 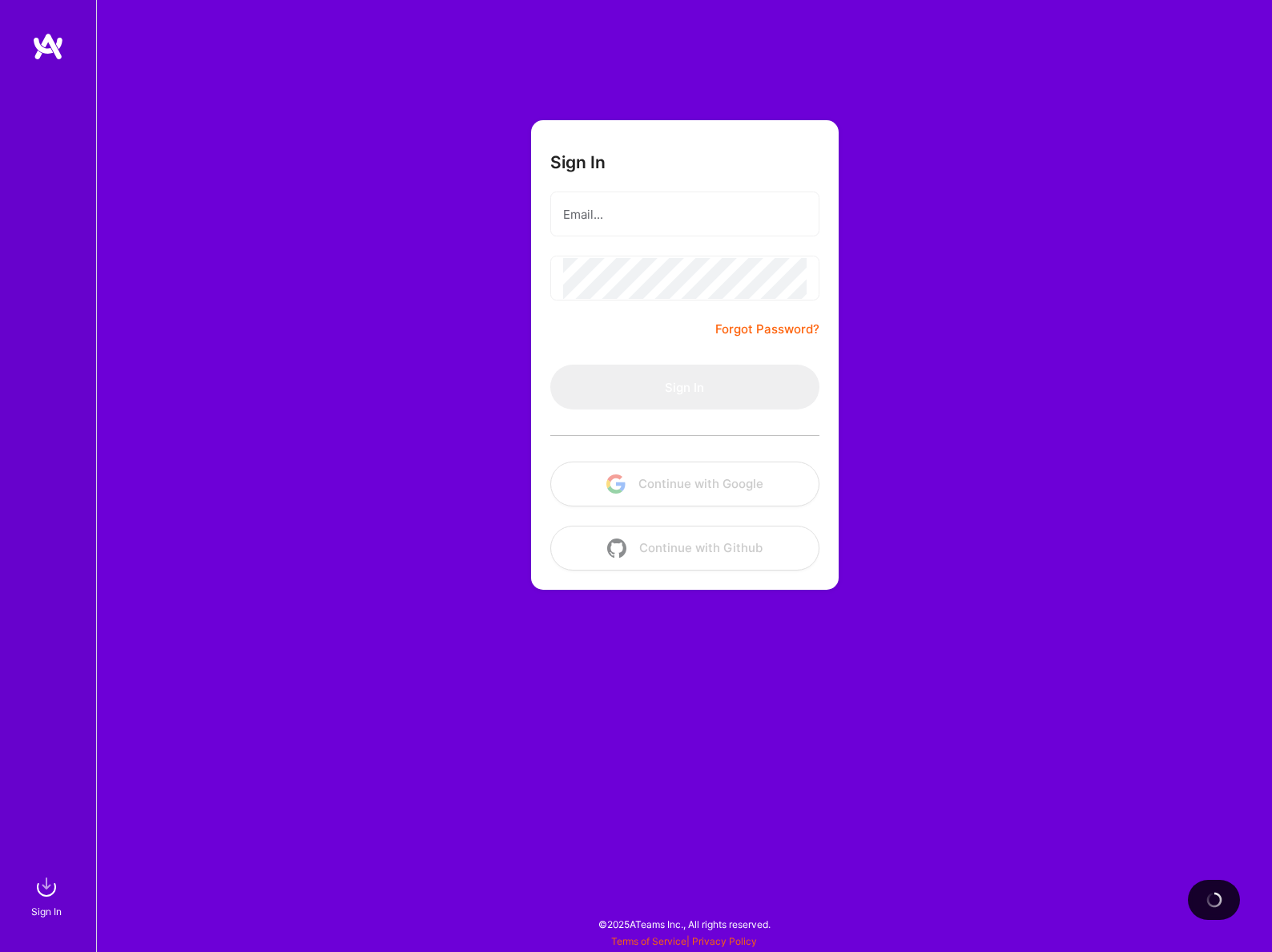 What do you see at coordinates (768, 329) in the screenshot?
I see `a: Forgot Password?` at bounding box center [768, 329].